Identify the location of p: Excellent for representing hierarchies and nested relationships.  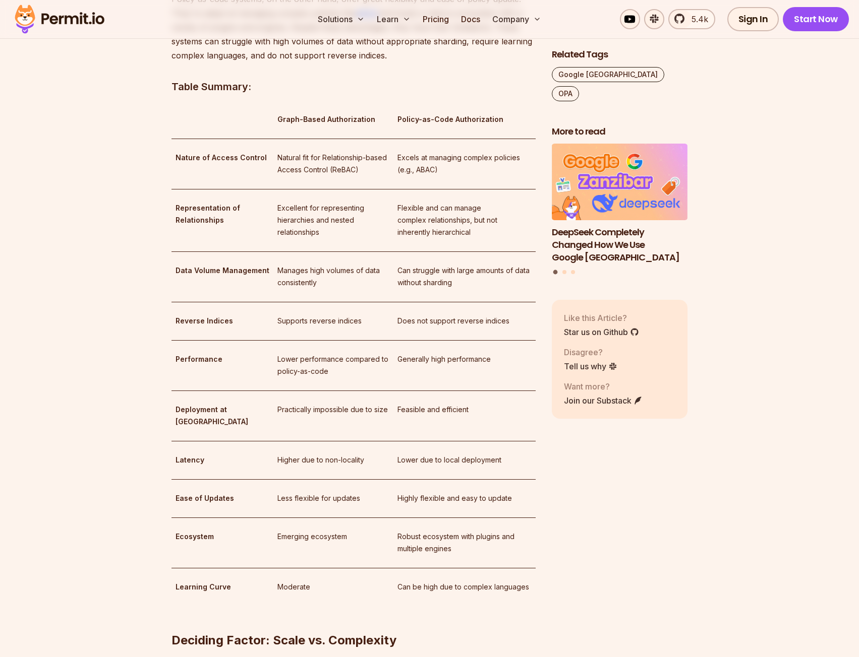
(333, 220).